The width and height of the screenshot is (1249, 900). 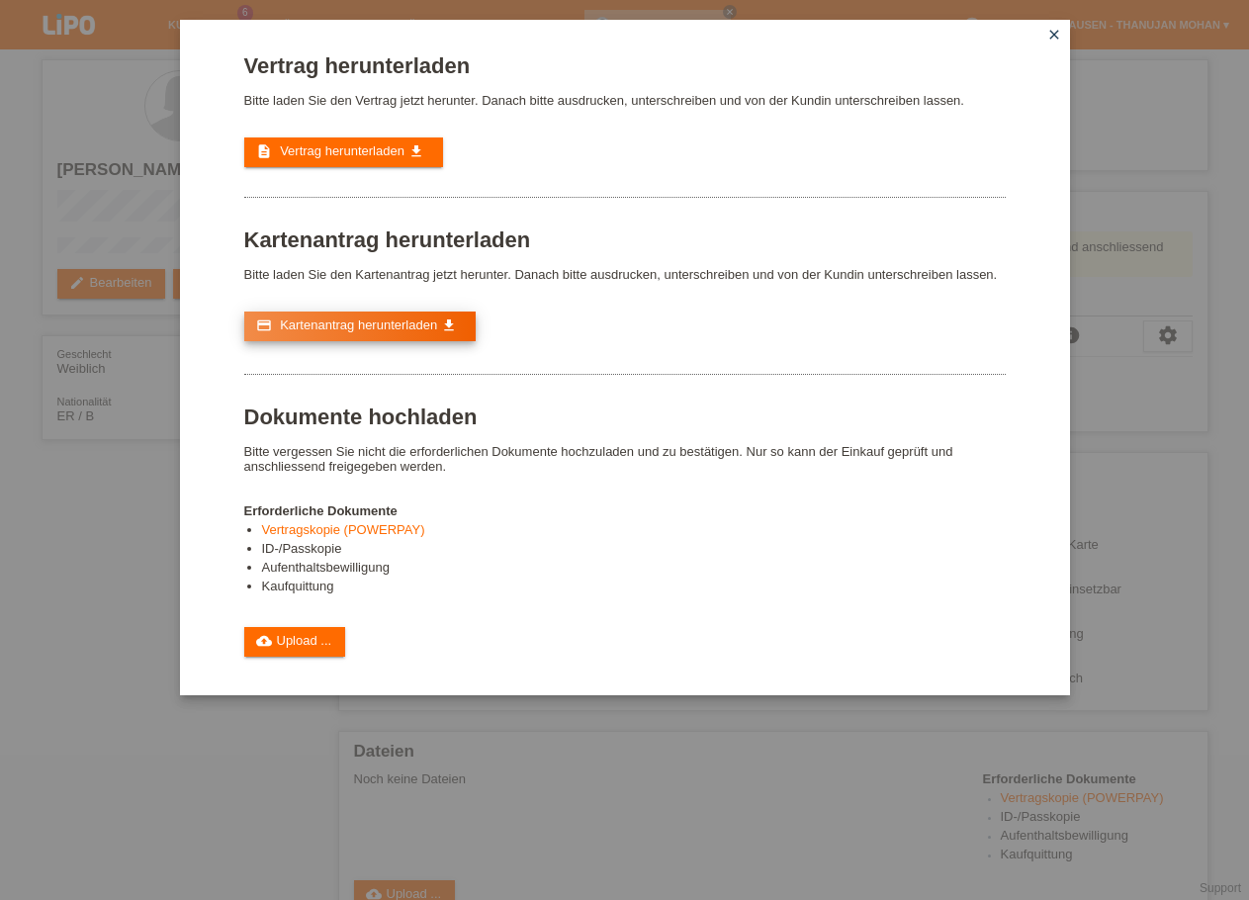 I want to click on i: cloud_upload, so click(x=264, y=641).